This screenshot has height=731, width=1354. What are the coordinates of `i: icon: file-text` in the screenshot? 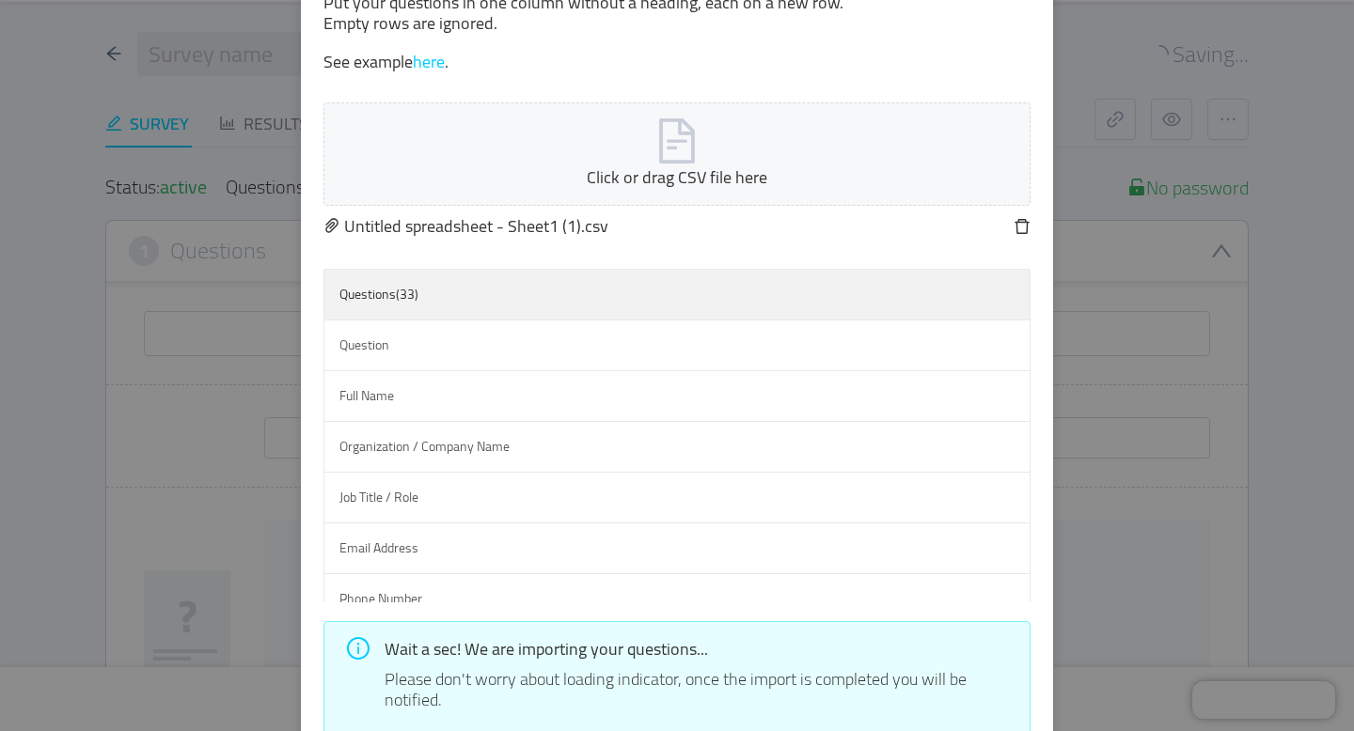 It's located at (677, 141).